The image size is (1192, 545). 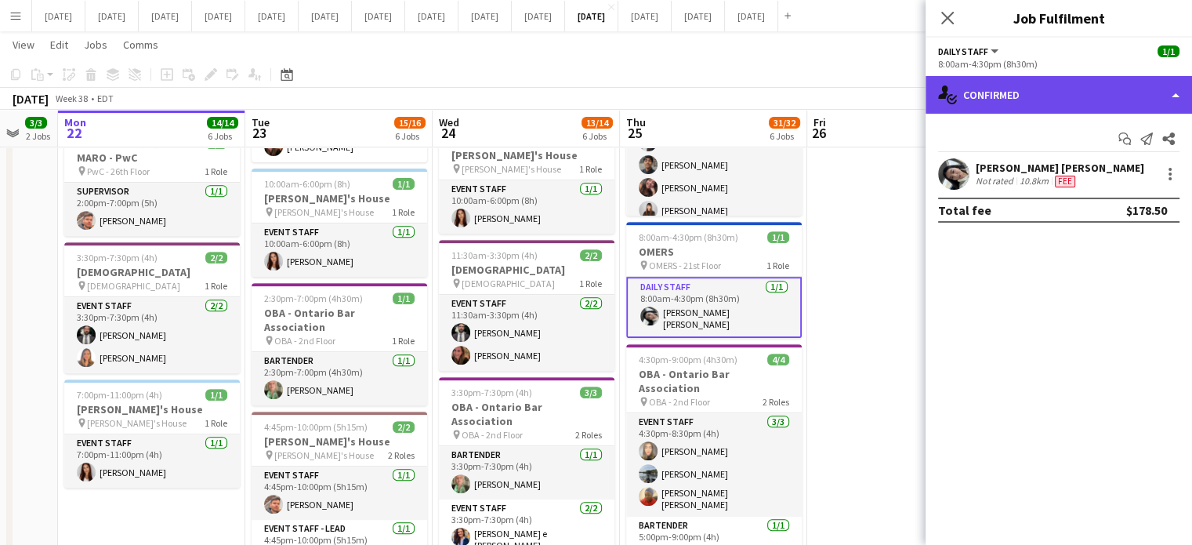 I want to click on span: Jobs, so click(x=96, y=45).